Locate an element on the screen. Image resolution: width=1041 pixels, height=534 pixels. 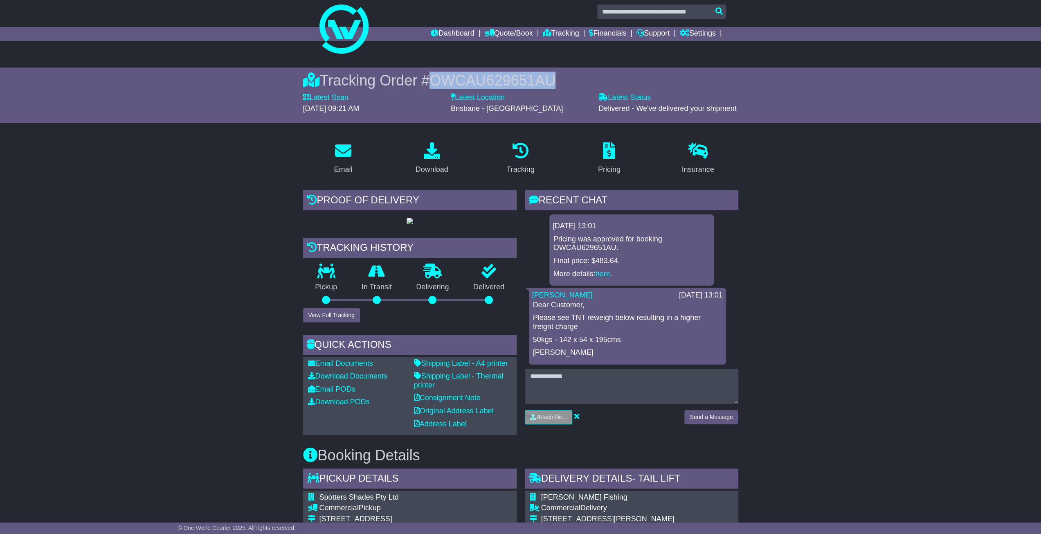
a: Shipping Label - A4 printer is located at coordinates (461, 363).